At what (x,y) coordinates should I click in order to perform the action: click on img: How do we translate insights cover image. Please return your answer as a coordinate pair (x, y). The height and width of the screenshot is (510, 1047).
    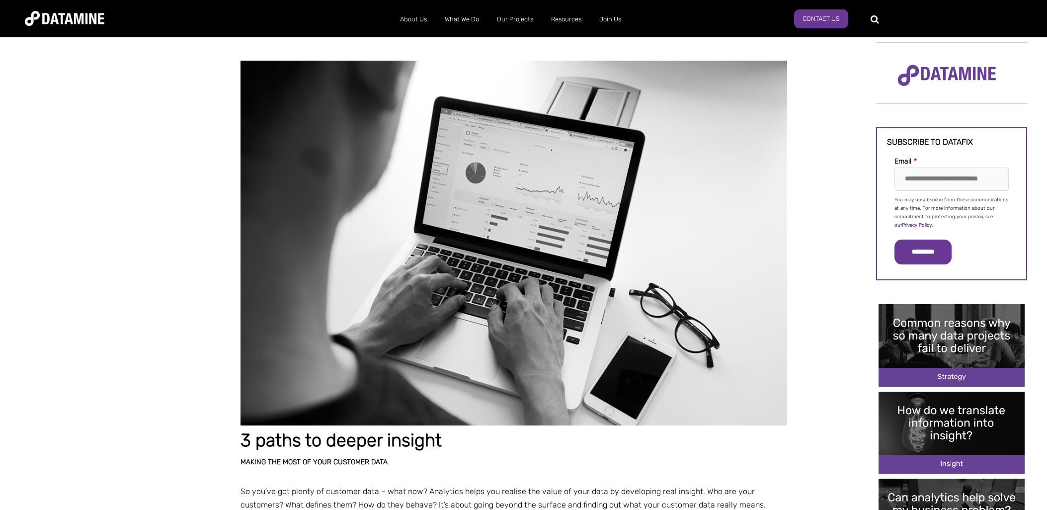
    Looking at the image, I should click on (951, 432).